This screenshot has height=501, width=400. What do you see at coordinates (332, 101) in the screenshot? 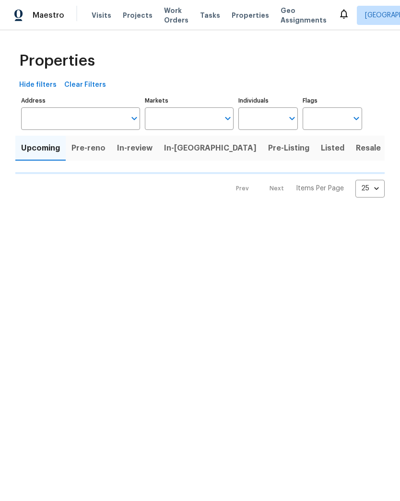
I see `label: Flags` at bounding box center [332, 101].